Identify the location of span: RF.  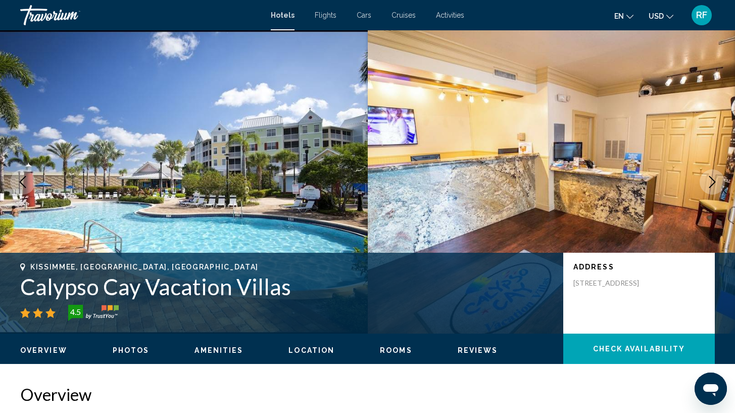
(702, 15).